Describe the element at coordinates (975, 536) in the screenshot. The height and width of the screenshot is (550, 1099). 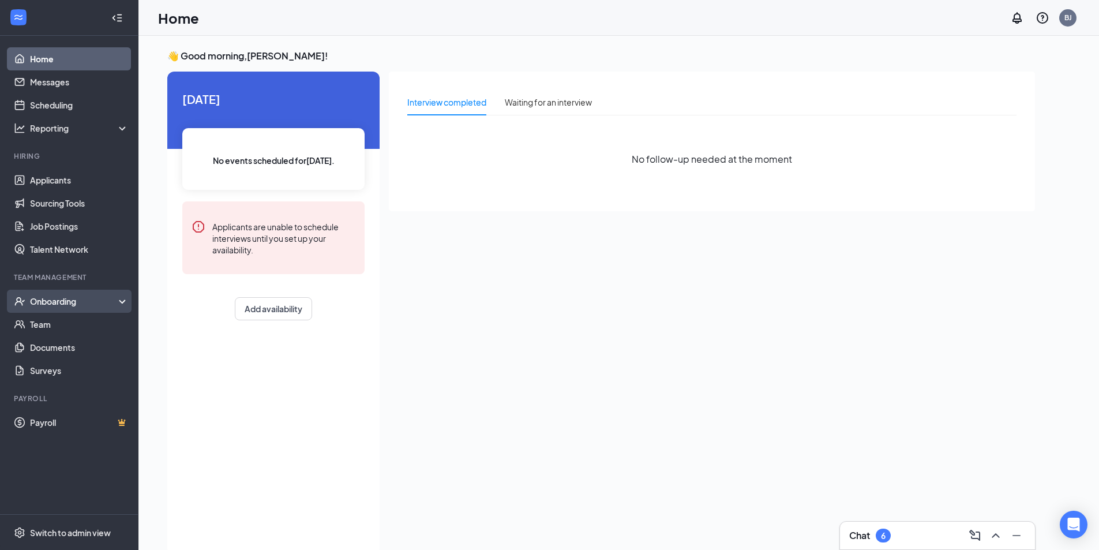
I see `button: ComposeMessage` at that location.